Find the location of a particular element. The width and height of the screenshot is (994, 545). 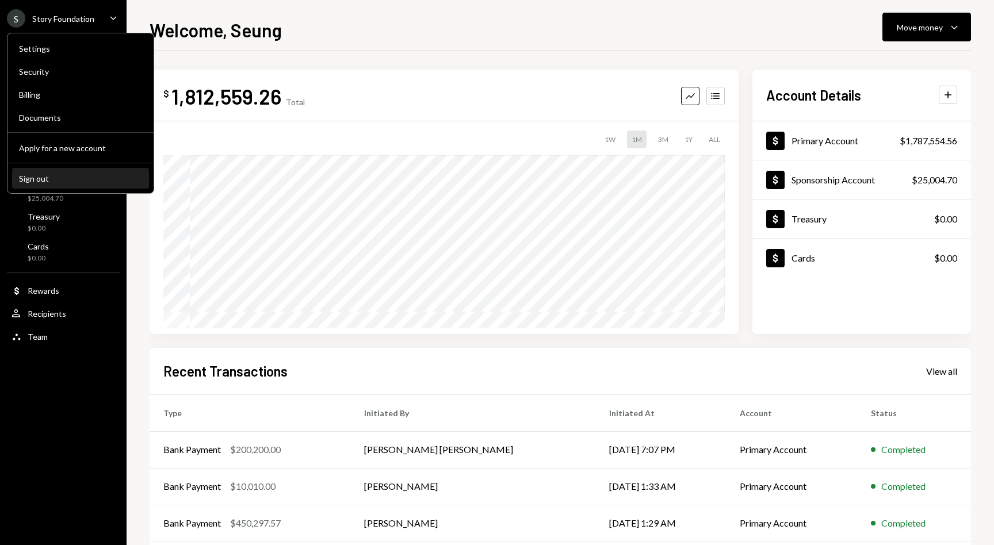

th: Type is located at coordinates (250, 413).